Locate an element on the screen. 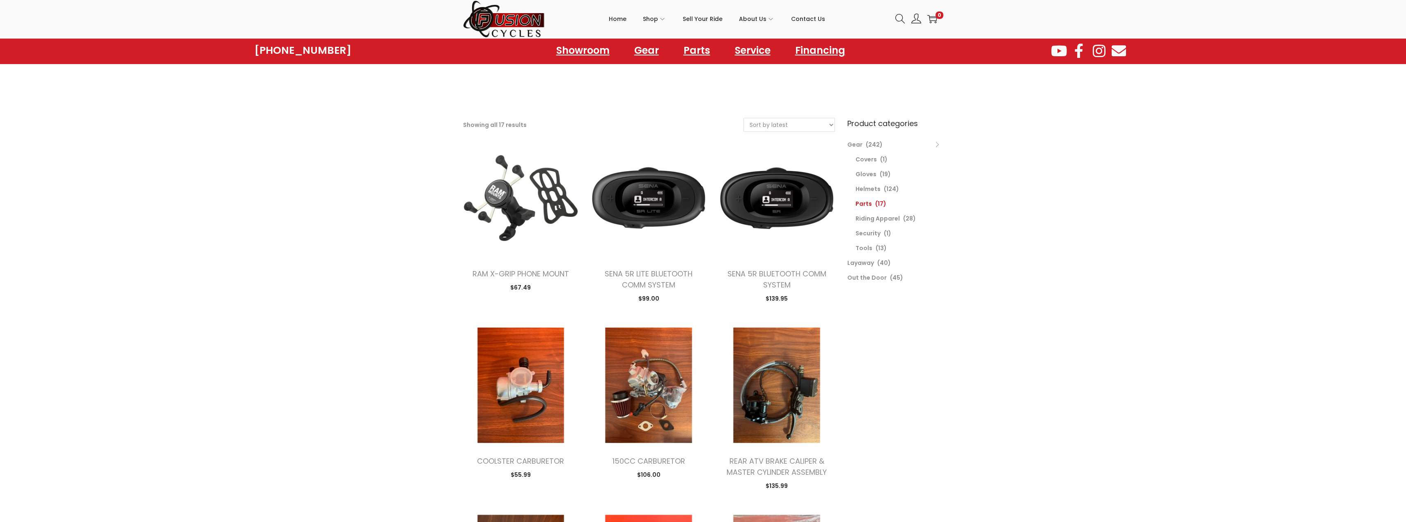  span: 139.95 is located at coordinates (777, 298).